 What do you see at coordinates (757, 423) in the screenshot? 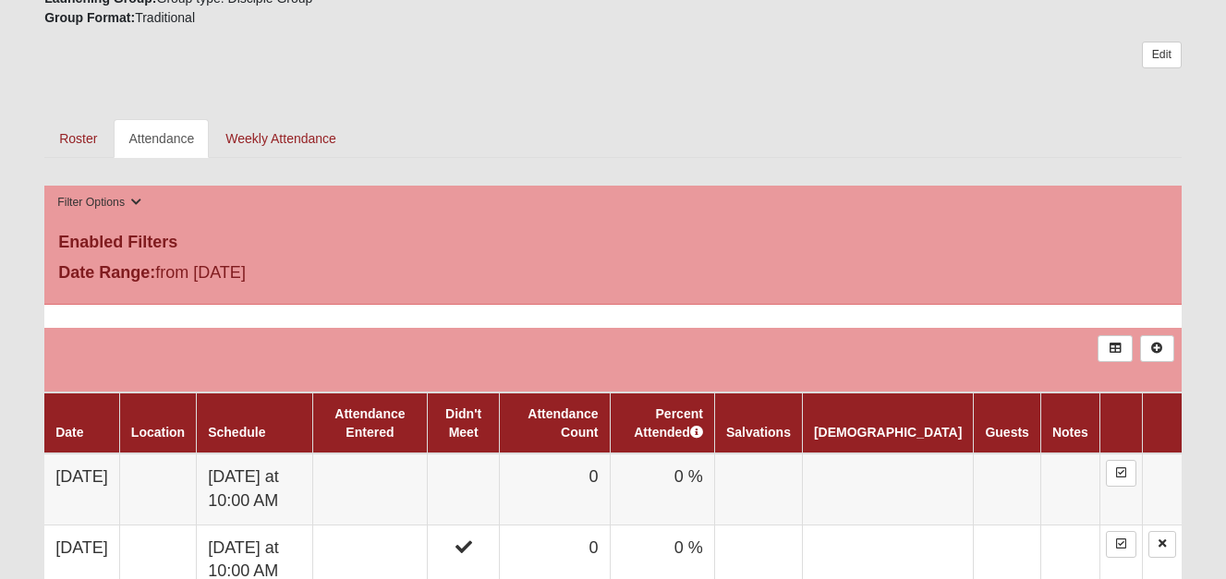
I see `th: Salvations` at bounding box center [757, 423].